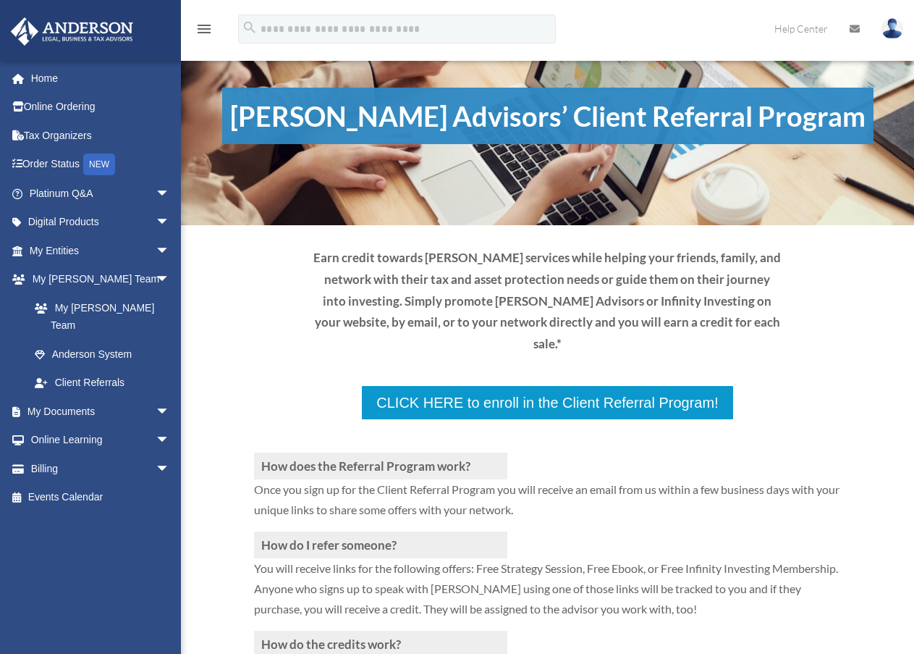  Describe the element at coordinates (101, 497) in the screenshot. I see `a: Events Calendar` at that location.